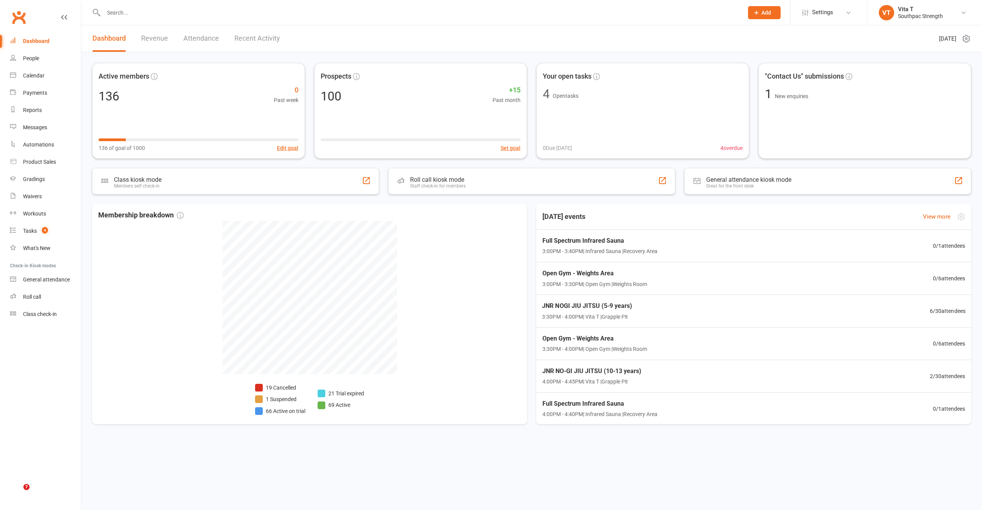 The width and height of the screenshot is (982, 510). What do you see at coordinates (592, 382) in the screenshot?
I see `span: 4:00PM - 4:45PM | Vita T | Grapple Pit` at bounding box center [592, 382].